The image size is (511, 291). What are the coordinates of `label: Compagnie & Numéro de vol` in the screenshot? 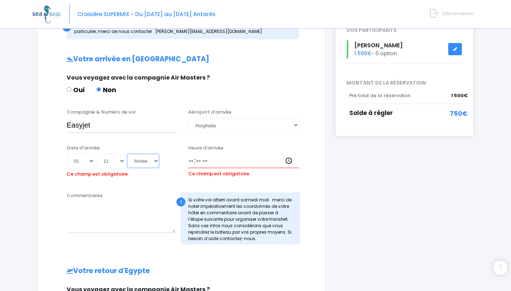 It's located at (101, 112).